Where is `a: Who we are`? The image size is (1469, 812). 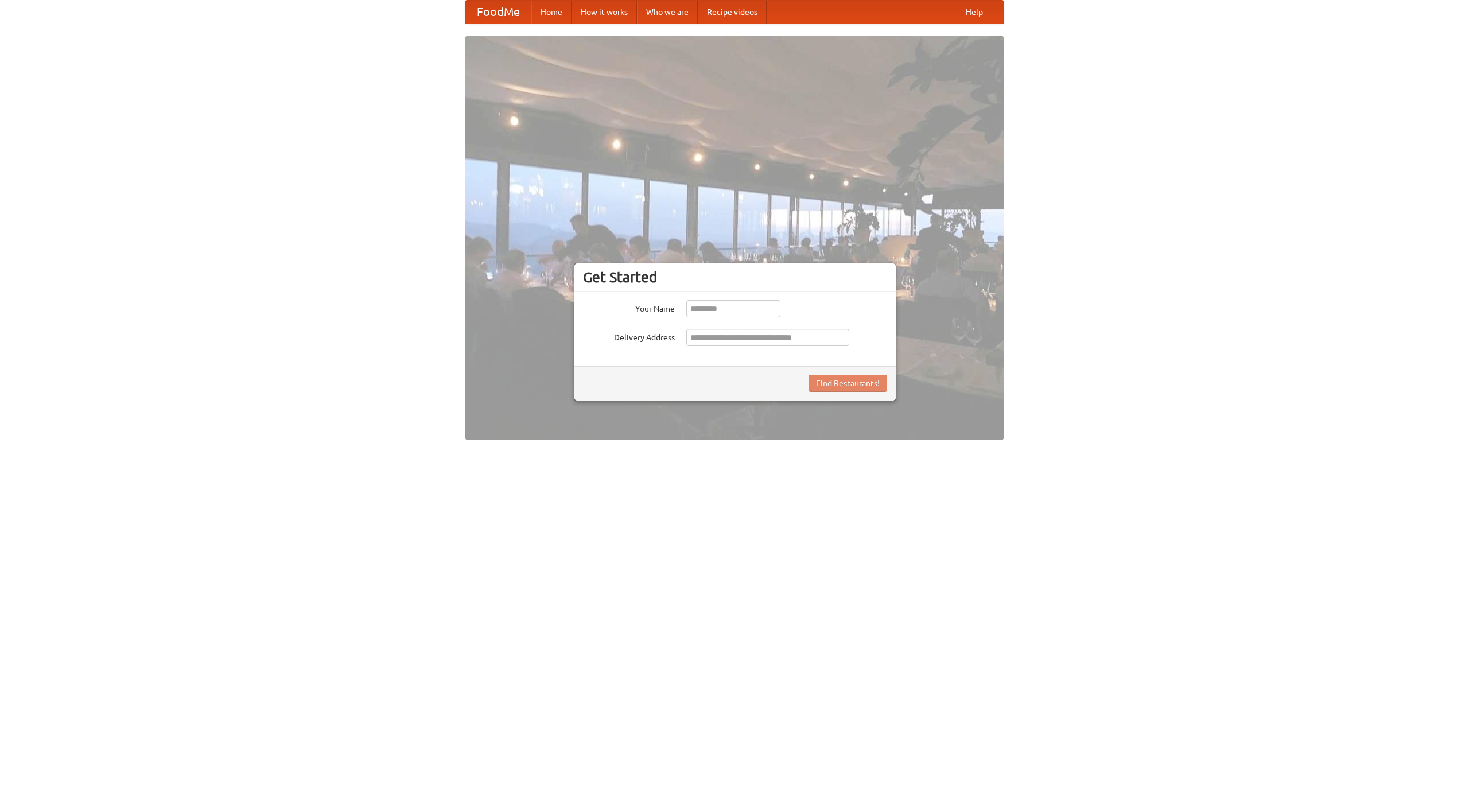
a: Who we are is located at coordinates (668, 12).